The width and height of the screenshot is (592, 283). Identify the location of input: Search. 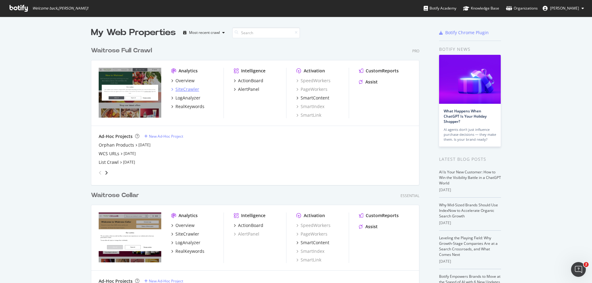
(266, 33).